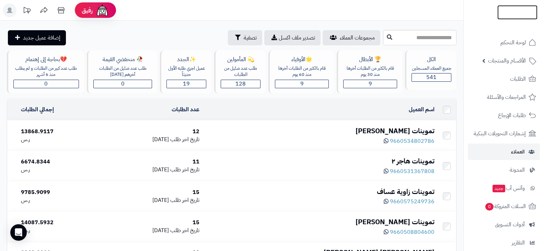 The width and height of the screenshot is (544, 251). What do you see at coordinates (45, 72) in the screenshot?
I see `a: 💔بحاجة إلى إهتمامطلب عدد كبير من الطلبات و لم يطلب منذ 6 أشهر0` at bounding box center [45, 72].